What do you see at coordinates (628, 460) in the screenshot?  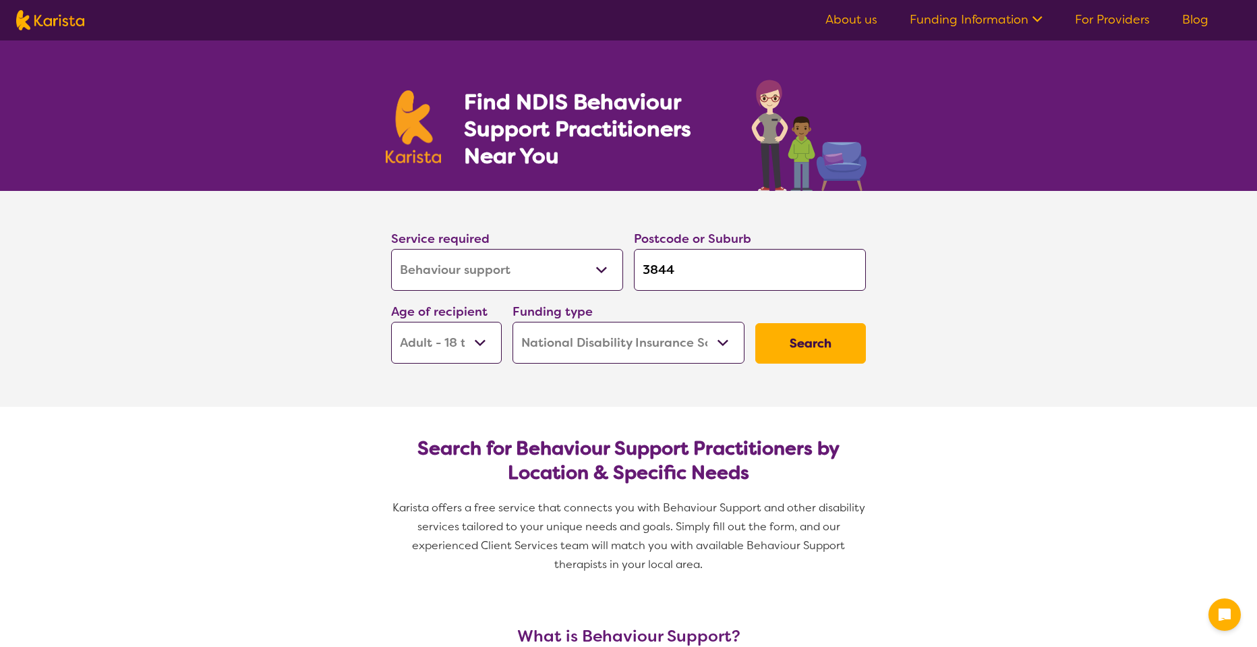 I see `h2: Search for Behaviour Support Practitioners by Location & Specific Needs` at bounding box center [628, 460].